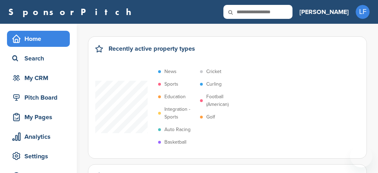 The image size is (378, 173). What do you see at coordinates (38, 78) in the screenshot?
I see `a: My CRM` at bounding box center [38, 78].